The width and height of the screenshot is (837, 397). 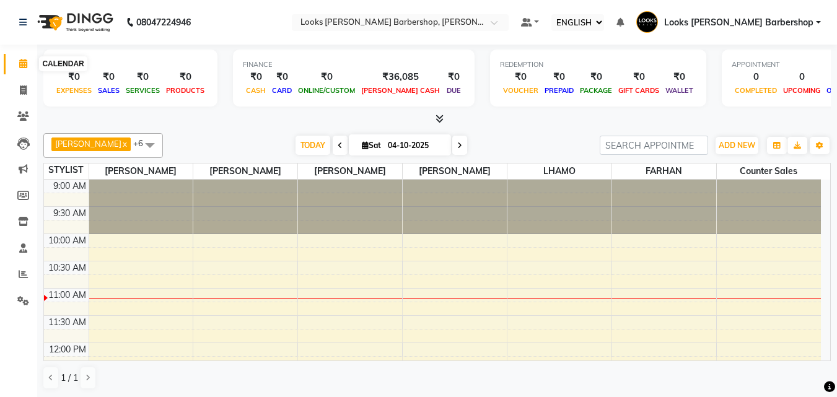 What do you see at coordinates (454, 90) in the screenshot?
I see `span: DUE` at bounding box center [454, 90].